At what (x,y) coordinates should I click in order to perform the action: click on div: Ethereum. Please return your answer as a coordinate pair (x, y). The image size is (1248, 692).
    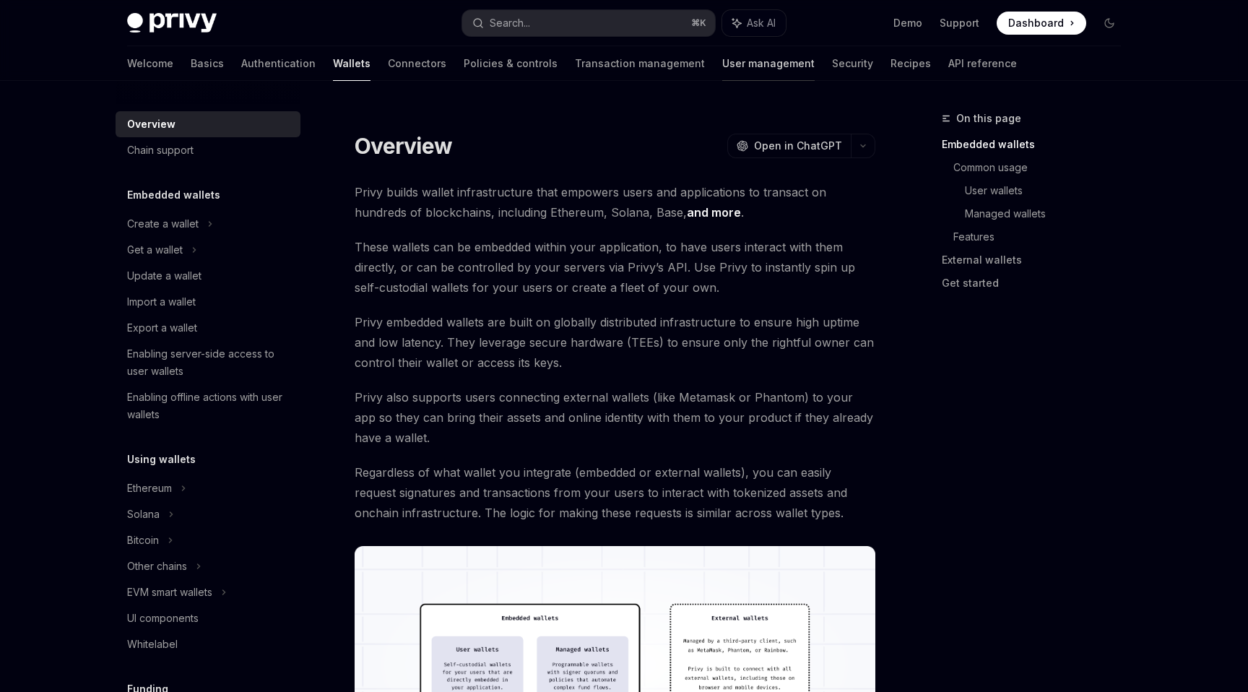
    Looking at the image, I should click on (150, 488).